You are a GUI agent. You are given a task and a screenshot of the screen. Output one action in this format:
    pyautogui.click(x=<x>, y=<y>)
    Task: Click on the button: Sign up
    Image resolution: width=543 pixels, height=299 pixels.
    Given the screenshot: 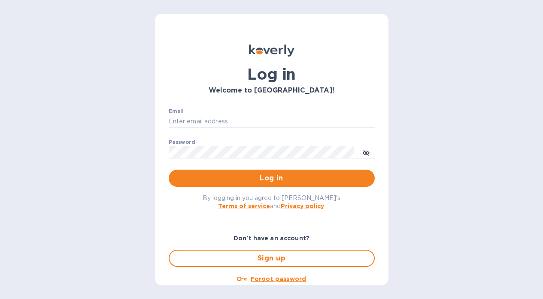 What is the action you would take?
    pyautogui.click(x=271, y=259)
    